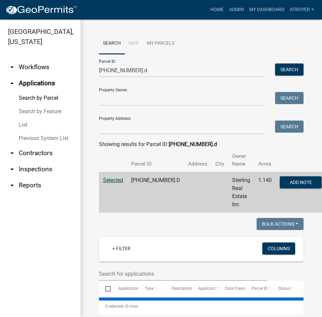 This screenshot has width=322, height=317. I want to click on span: Application Number, so click(137, 288).